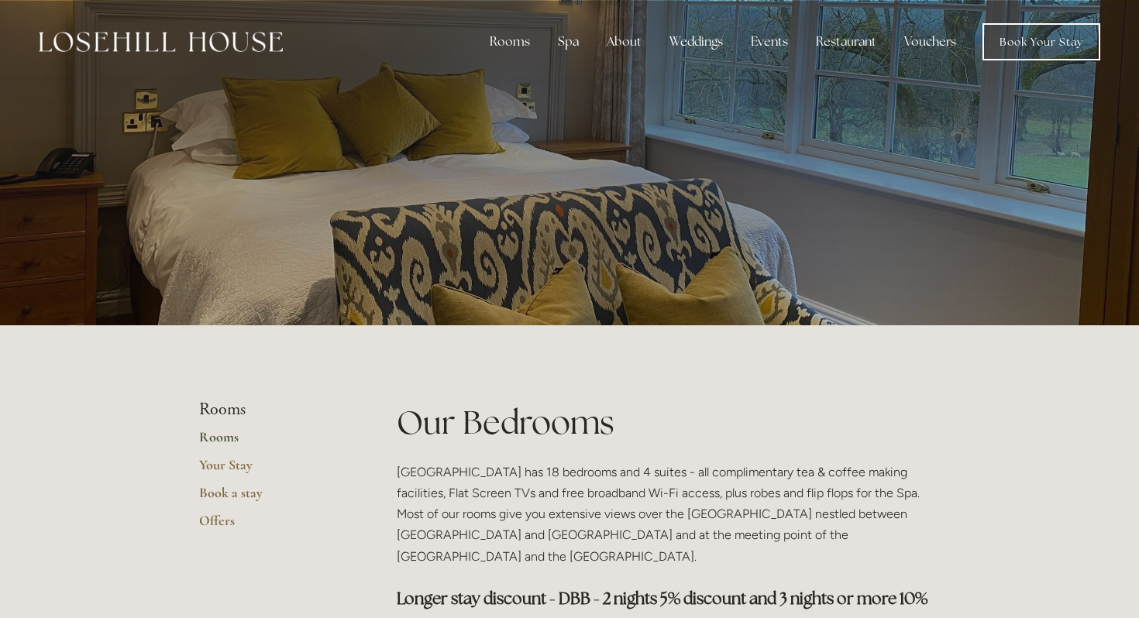 Image resolution: width=1139 pixels, height=618 pixels. I want to click on h1: Our Bedrooms, so click(668, 422).